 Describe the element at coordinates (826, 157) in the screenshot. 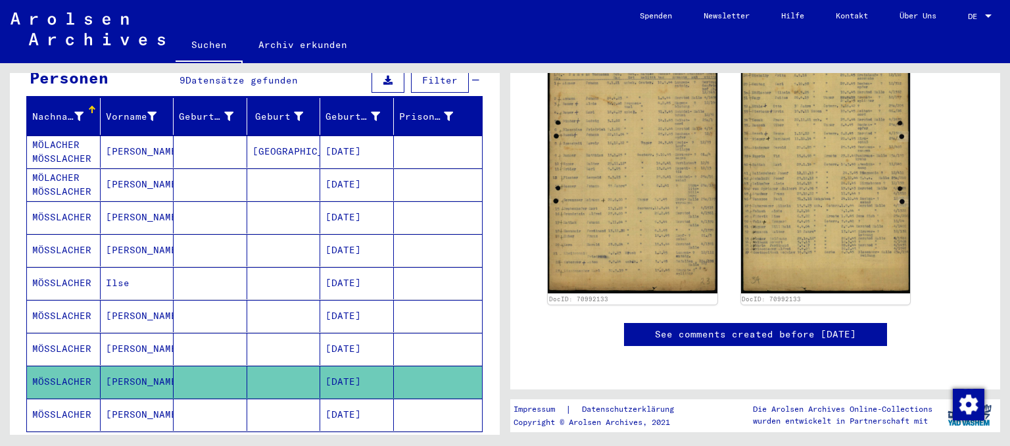

I see `img: 002.jpg` at that location.